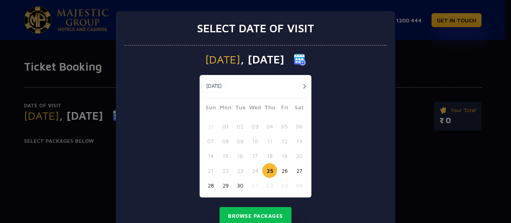 This screenshot has width=511, height=223. I want to click on button: 26, so click(284, 171).